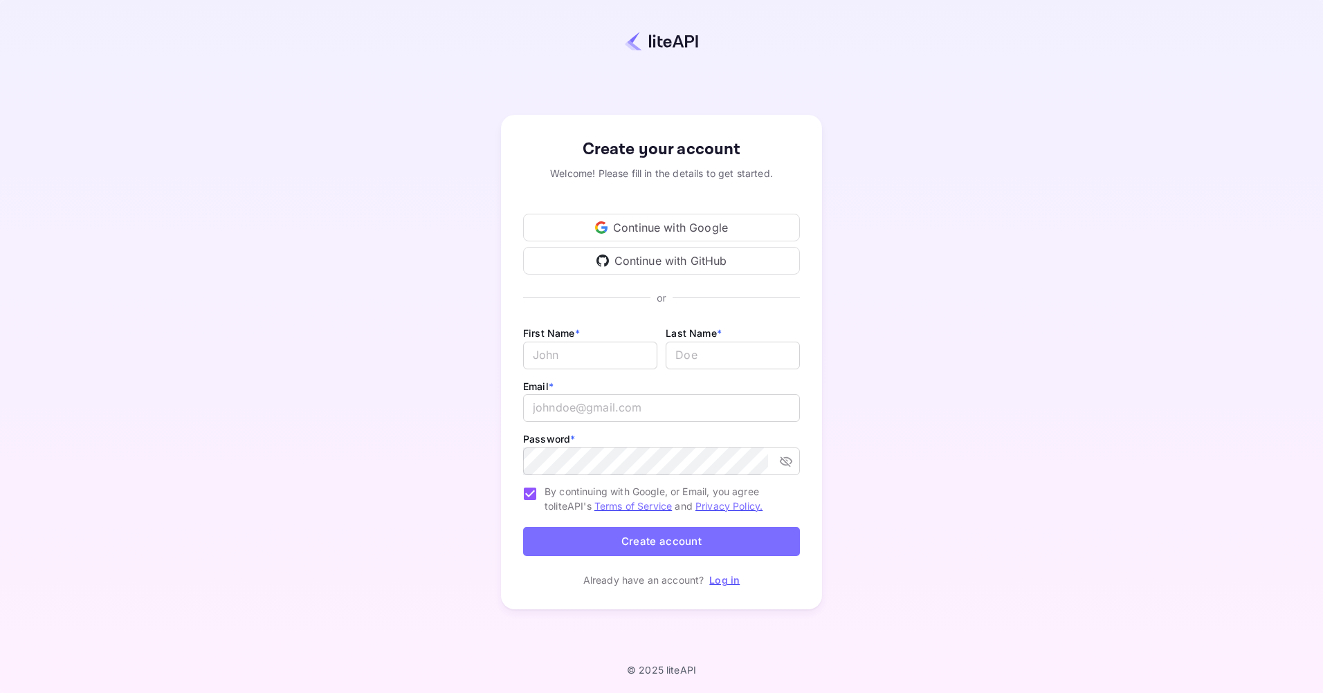  I want to click on a: Privacy Policy., so click(729, 506).